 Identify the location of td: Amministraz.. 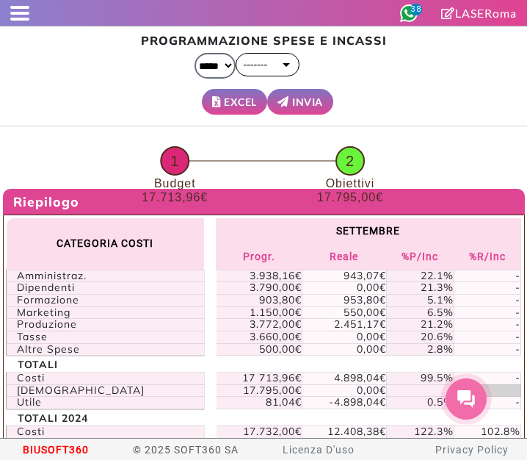
(106, 275).